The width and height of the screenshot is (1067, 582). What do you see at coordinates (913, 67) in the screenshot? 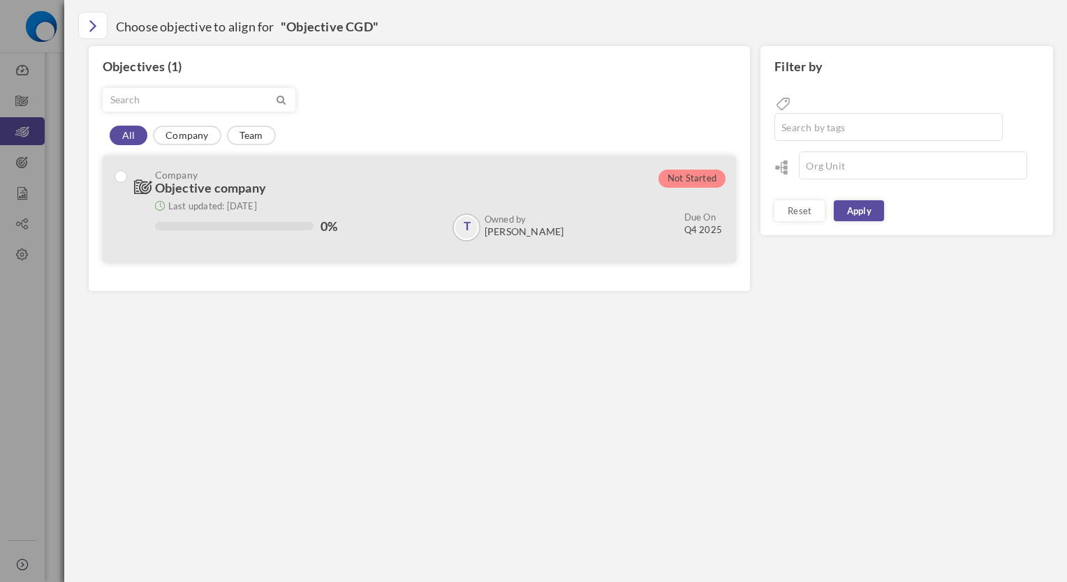
I see `h4: Filter by` at bounding box center [913, 67].